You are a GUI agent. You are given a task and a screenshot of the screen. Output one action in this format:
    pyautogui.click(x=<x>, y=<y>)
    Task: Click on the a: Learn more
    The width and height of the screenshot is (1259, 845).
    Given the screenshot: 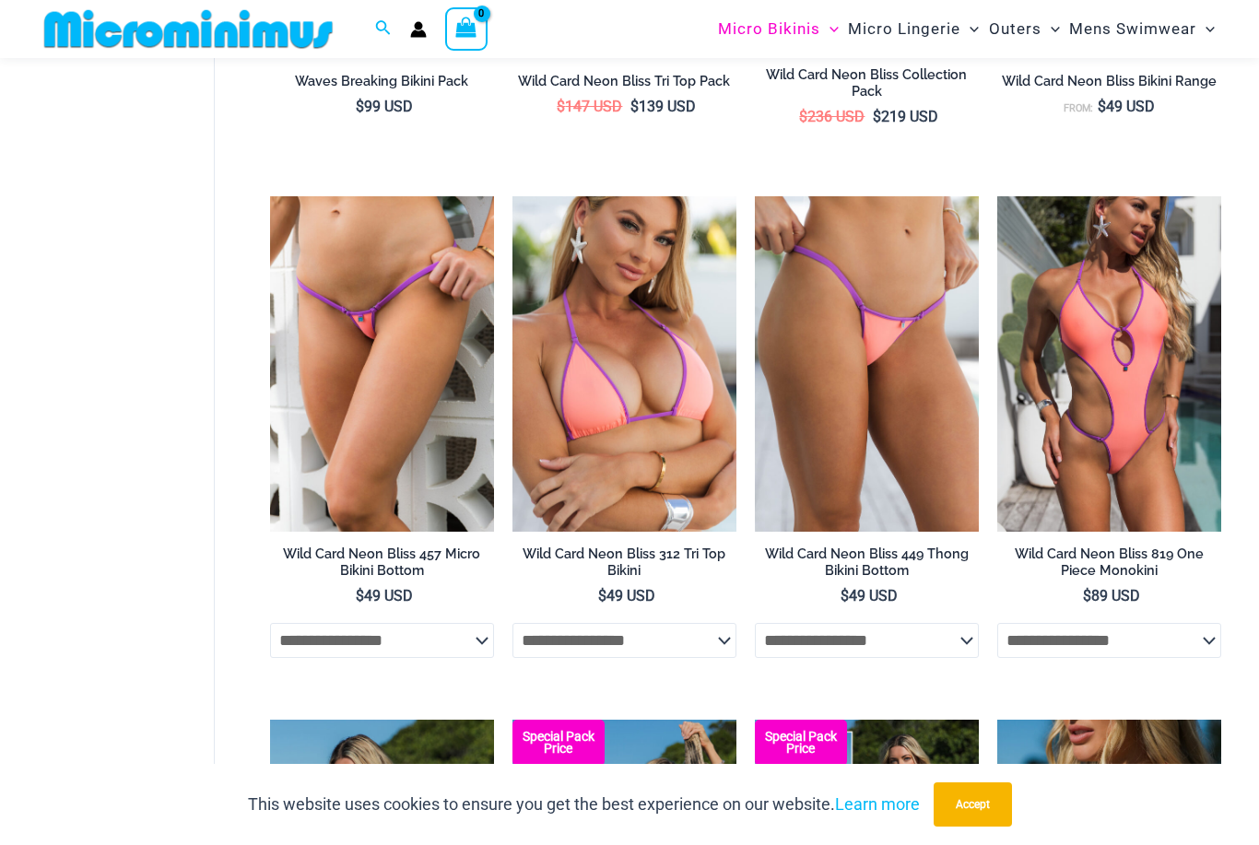 What is the action you would take?
    pyautogui.click(x=877, y=804)
    